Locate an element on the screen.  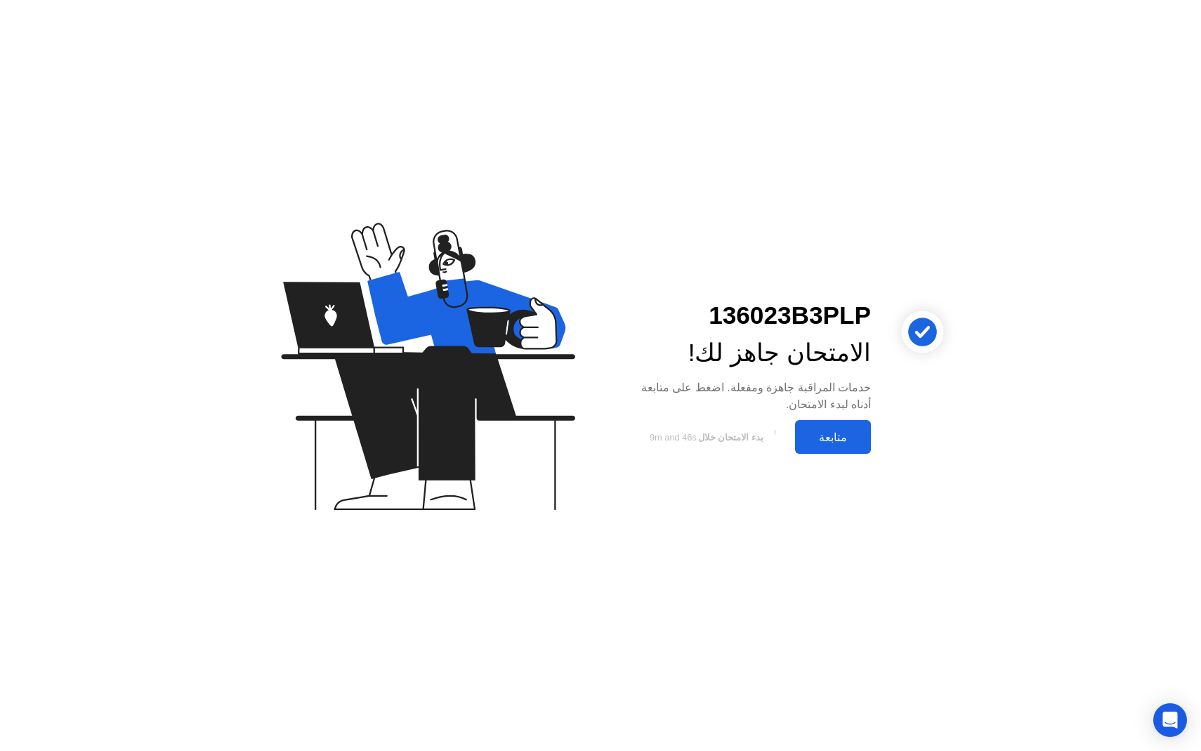
div: الامتحان جاهز لك! is located at coordinates (746, 352).